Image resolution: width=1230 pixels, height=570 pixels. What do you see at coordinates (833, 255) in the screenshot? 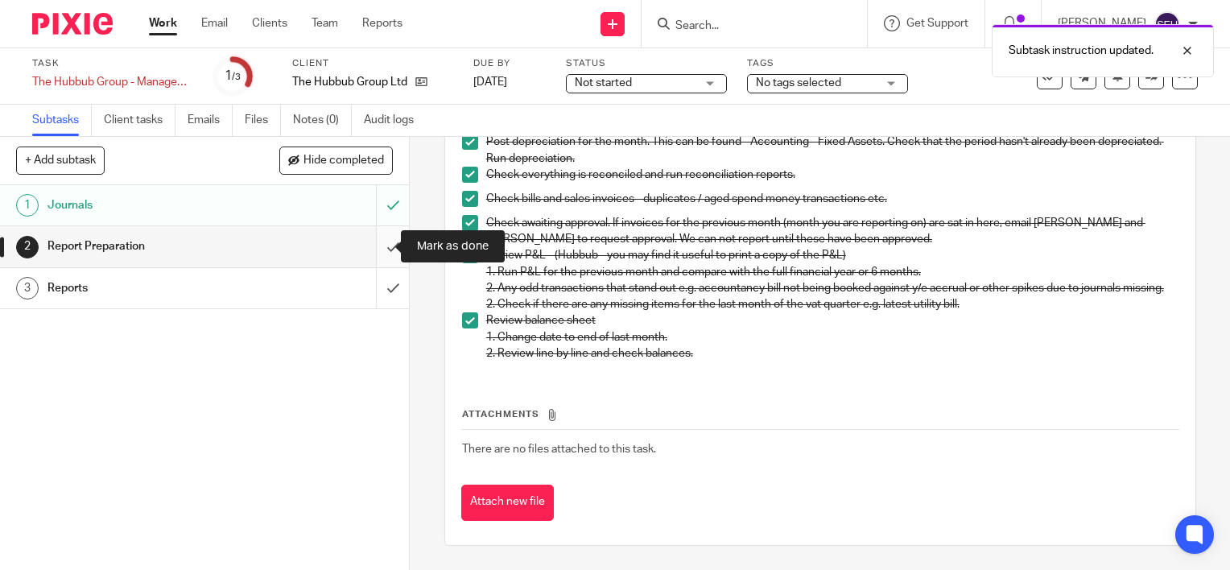
I see `p: Review P&L - (Hubbub - you may find it useful to print a copy of the P&L)` at bounding box center [833, 255].